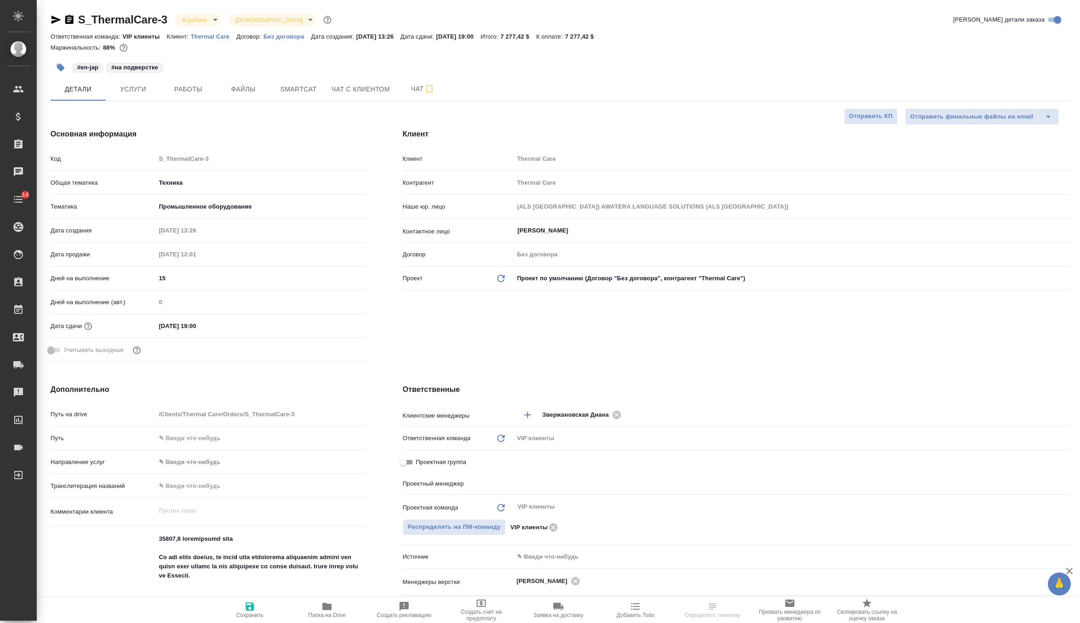 The width and height of the screenshot is (1080, 623). I want to click on p: Дата сдачи, so click(66, 326).